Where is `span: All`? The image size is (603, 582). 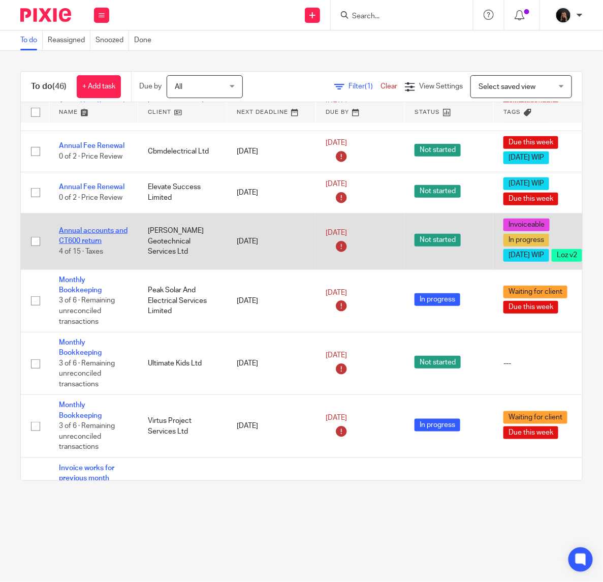 span: All is located at coordinates (178, 87).